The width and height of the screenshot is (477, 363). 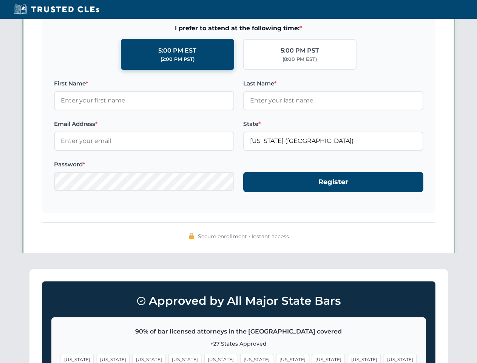 What do you see at coordinates (144, 83) in the screenshot?
I see `label: First Name` at bounding box center [144, 83].